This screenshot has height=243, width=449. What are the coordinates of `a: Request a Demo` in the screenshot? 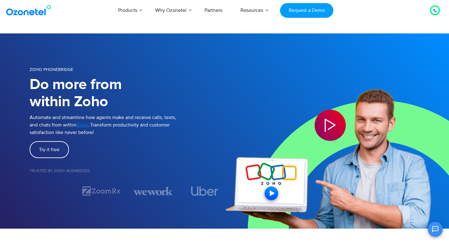 It's located at (307, 10).